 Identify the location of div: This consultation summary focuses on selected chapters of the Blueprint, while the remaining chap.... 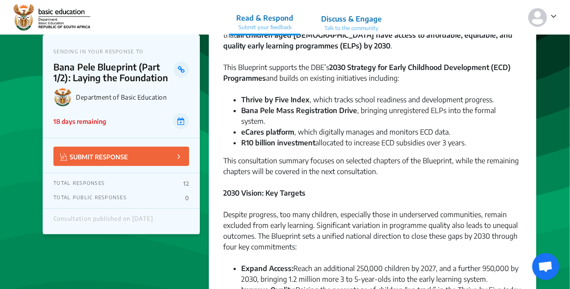
(372, 172).